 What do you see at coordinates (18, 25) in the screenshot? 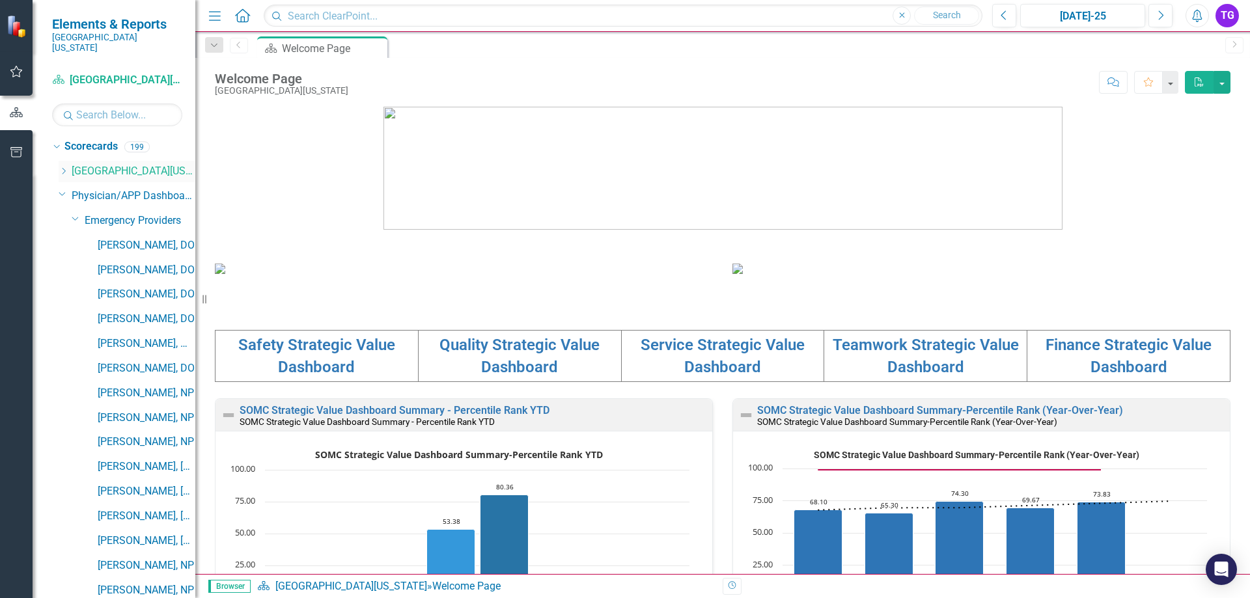
I see `img: ClearPoint Strategy` at bounding box center [18, 25].